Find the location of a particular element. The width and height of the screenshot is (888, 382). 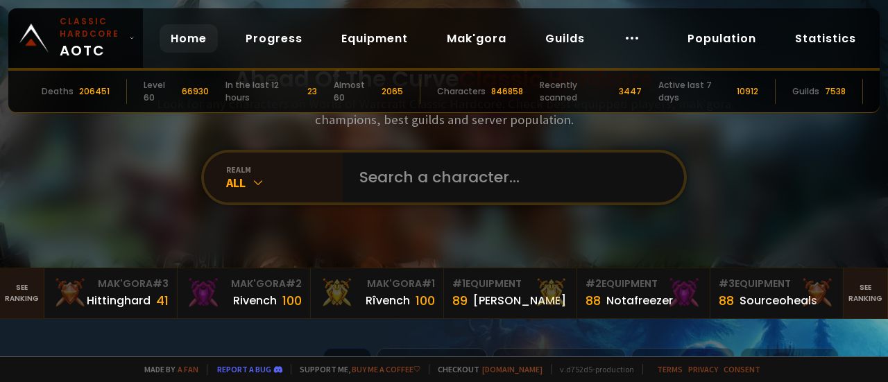

div: Guilds is located at coordinates (805, 92).